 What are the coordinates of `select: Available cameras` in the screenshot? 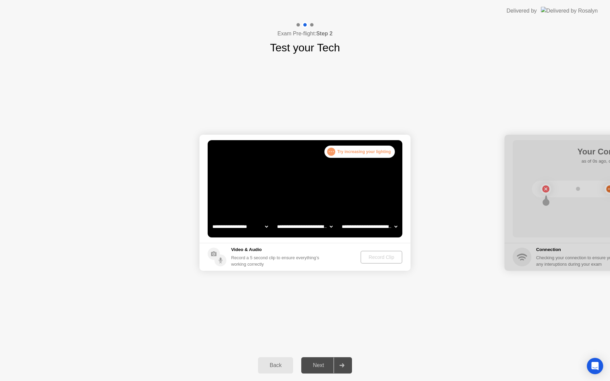 It's located at (240, 227).